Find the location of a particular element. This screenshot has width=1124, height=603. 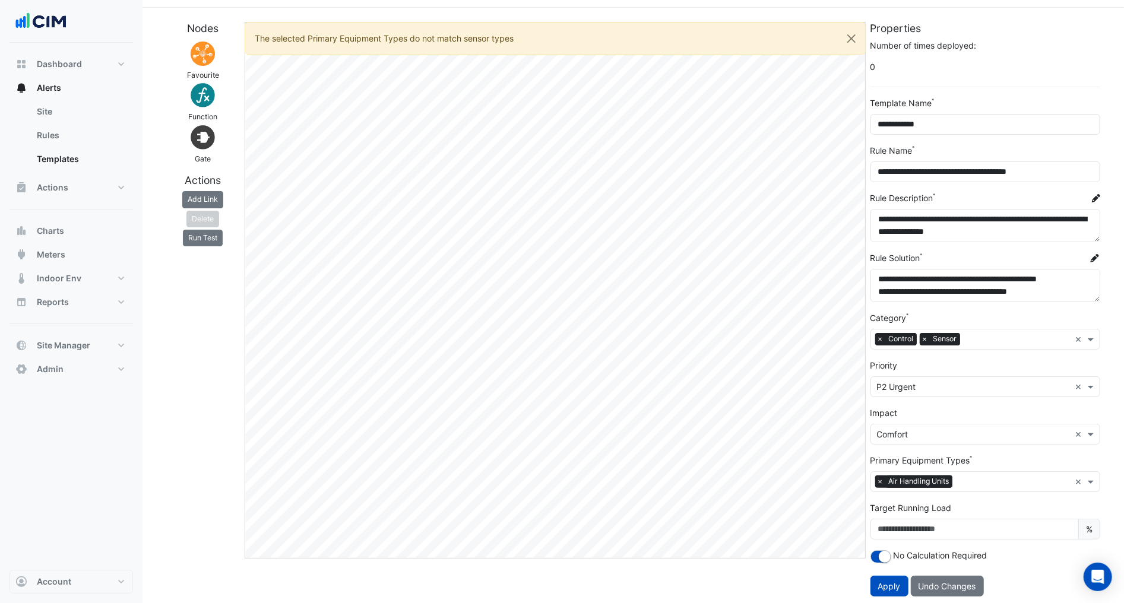

button: Actions is located at coordinates (71, 188).